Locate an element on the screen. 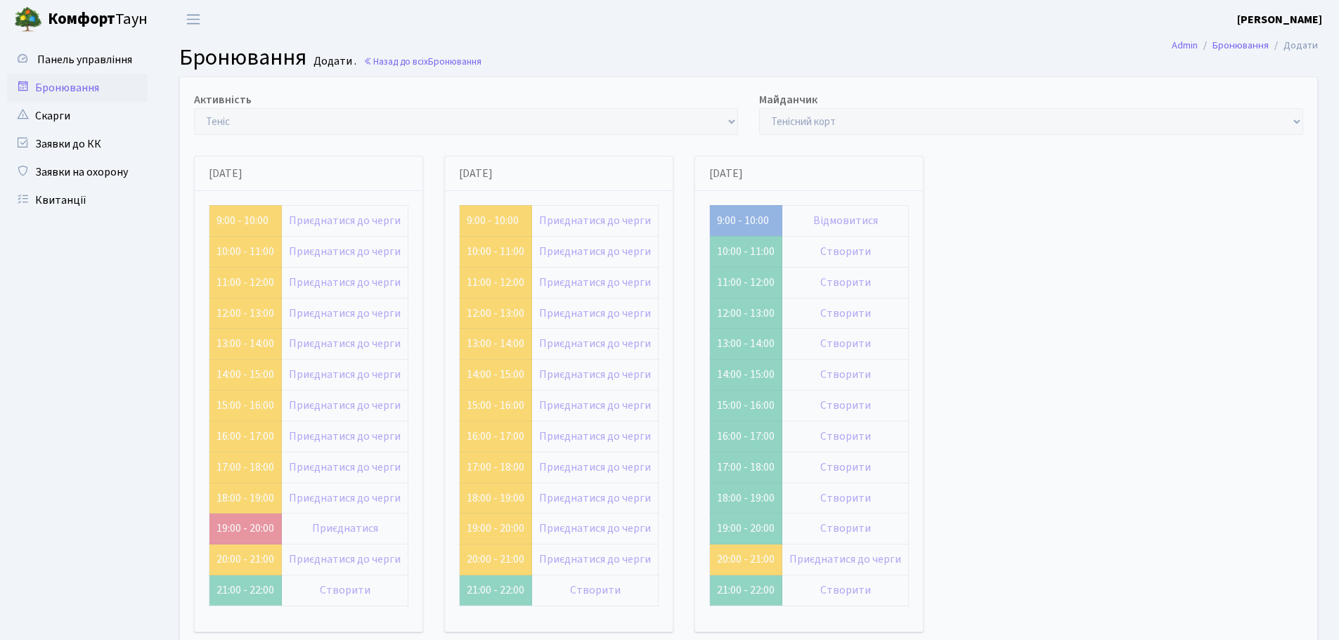 The image size is (1339, 640). td: 12:00 - 13:00 is located at coordinates (746, 314).